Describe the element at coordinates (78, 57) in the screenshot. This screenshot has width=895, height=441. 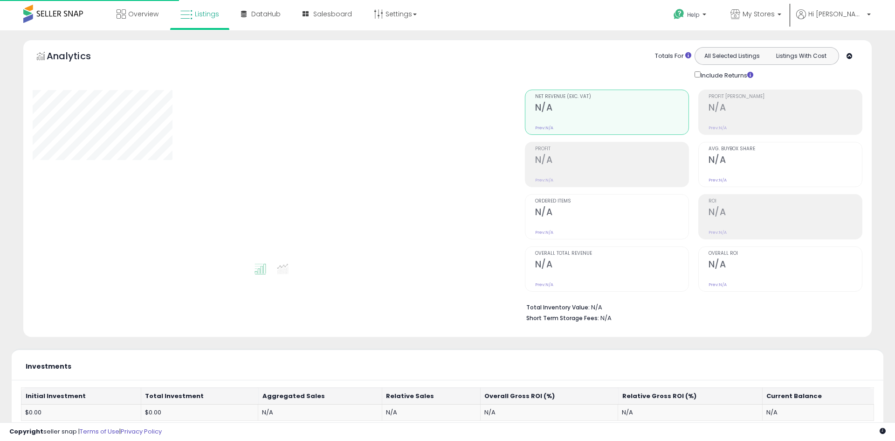
I see `h5: Analytics` at that location.